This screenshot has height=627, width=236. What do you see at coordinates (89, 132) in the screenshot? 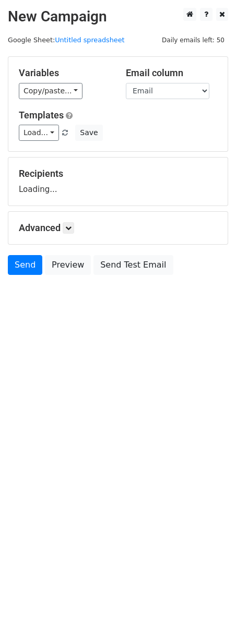
I see `button: Save` at bounding box center [89, 132].